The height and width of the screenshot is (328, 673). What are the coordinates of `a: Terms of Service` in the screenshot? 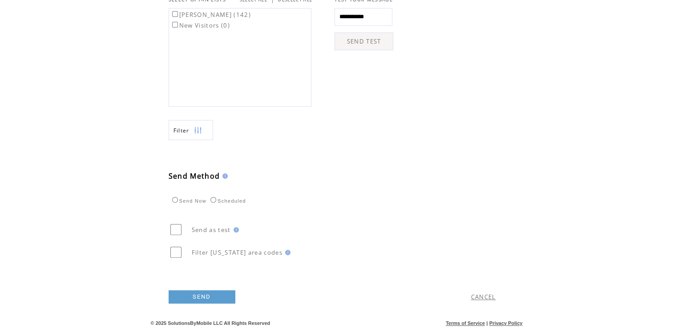 It's located at (466, 324).